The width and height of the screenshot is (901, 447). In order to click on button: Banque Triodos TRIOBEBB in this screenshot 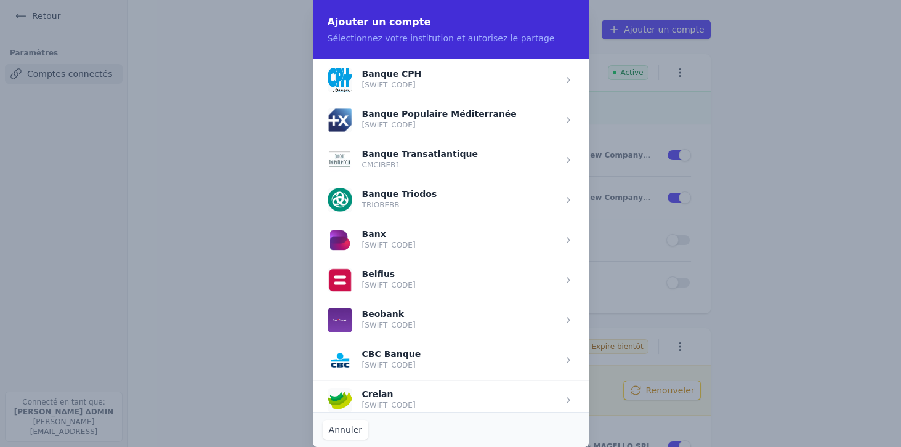, I will do `click(382, 200)`.